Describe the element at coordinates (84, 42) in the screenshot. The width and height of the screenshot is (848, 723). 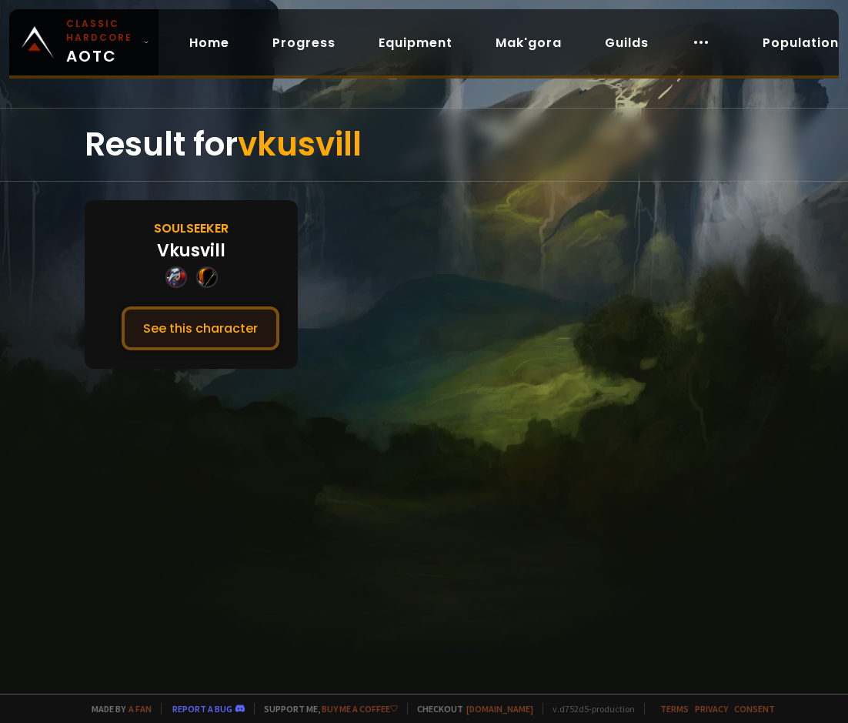
I see `a: Classic HardcoreAOTC` at that location.